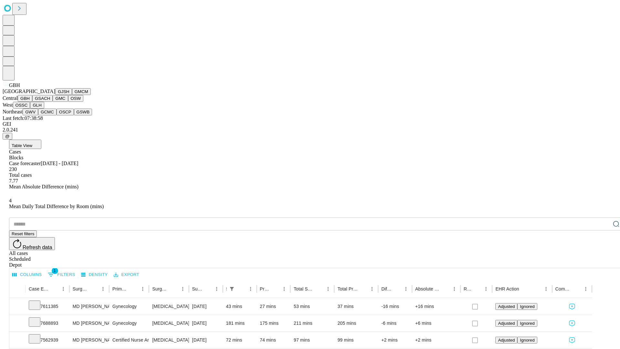 The height and width of the screenshot is (349, 620). I want to click on div: GEI, so click(310, 124).